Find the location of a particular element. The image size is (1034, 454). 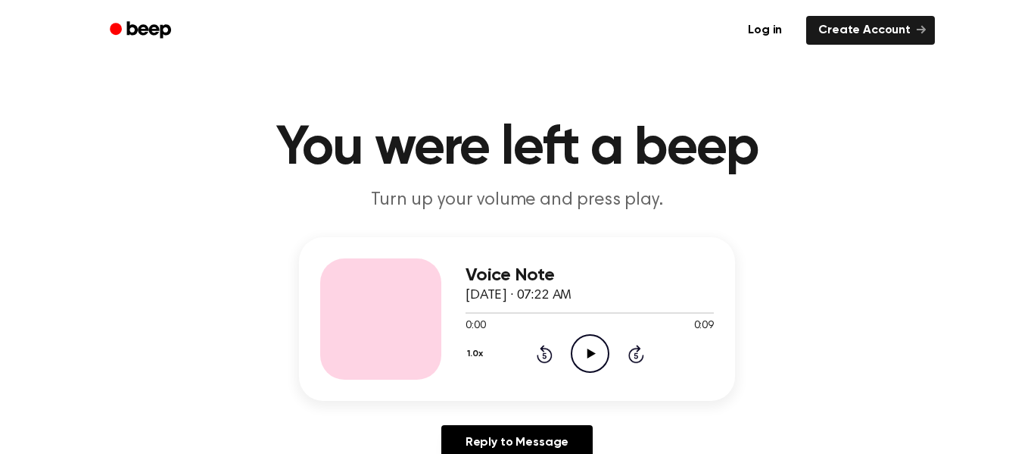

span: 0:00 is located at coordinates (476, 326).